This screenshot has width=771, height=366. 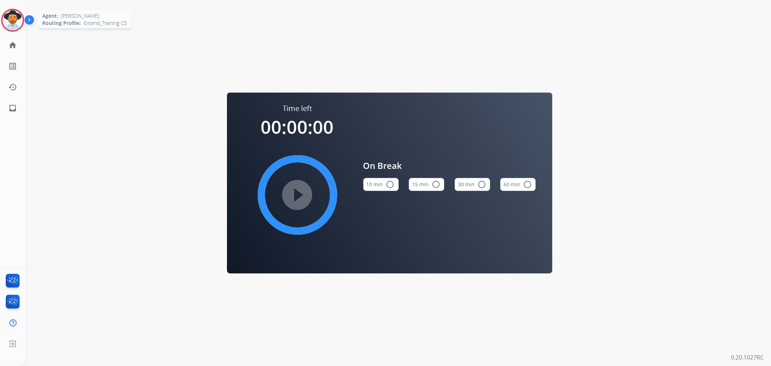 What do you see at coordinates (747, 357) in the screenshot?
I see `p: 0.20.1027RC` at bounding box center [747, 357].